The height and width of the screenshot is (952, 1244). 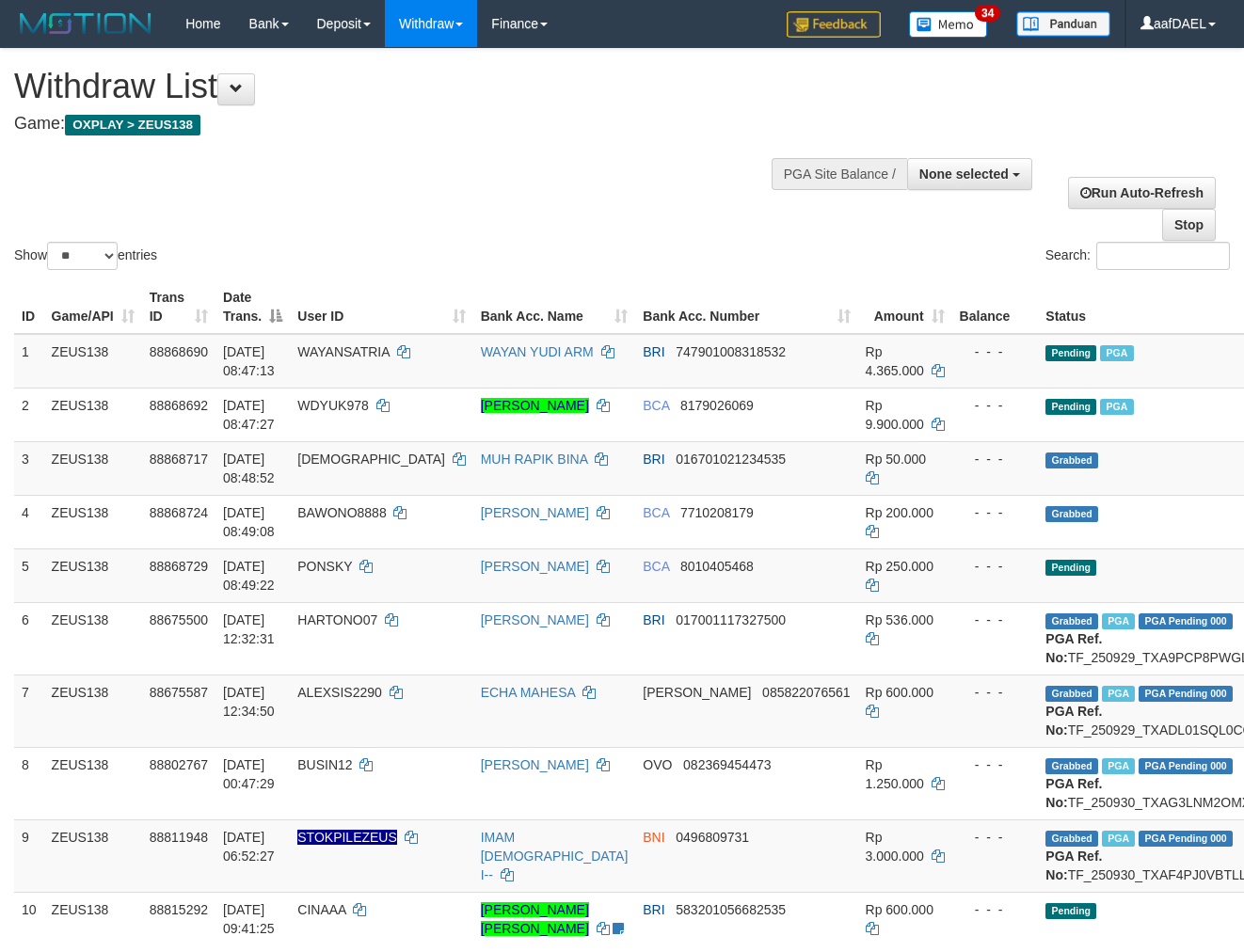 What do you see at coordinates (412, 87) in the screenshot?
I see `h1: Withdraw List` at bounding box center [412, 87].